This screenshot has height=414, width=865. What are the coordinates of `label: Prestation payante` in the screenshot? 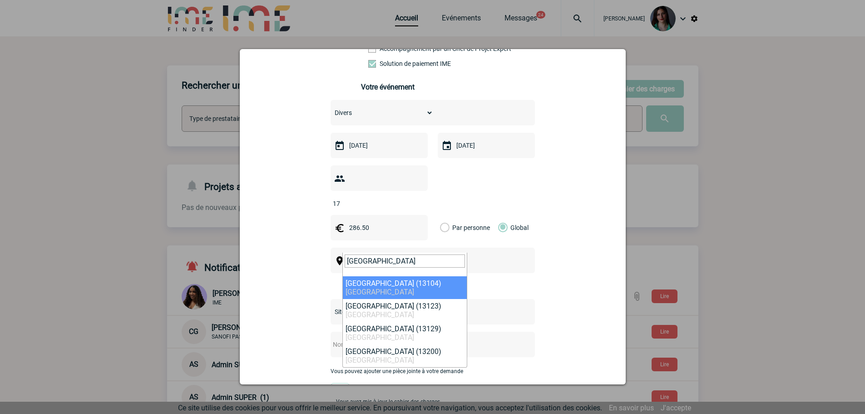 It's located at (388, 49).